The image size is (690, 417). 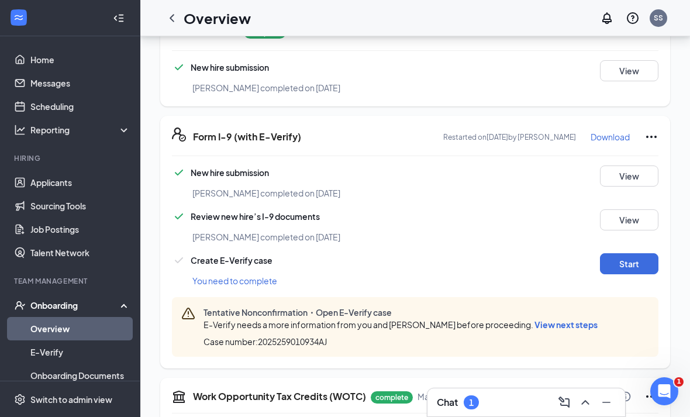 What do you see at coordinates (80, 229) in the screenshot?
I see `a: Job Postings` at bounding box center [80, 229].